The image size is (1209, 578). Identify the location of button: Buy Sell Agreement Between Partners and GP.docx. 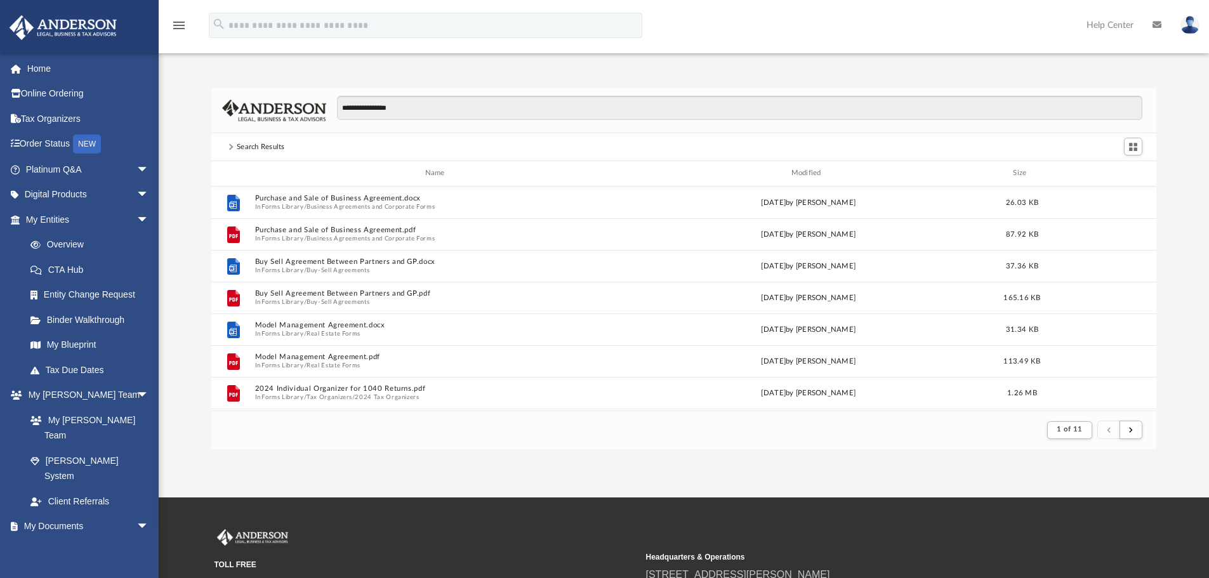
(437, 262).